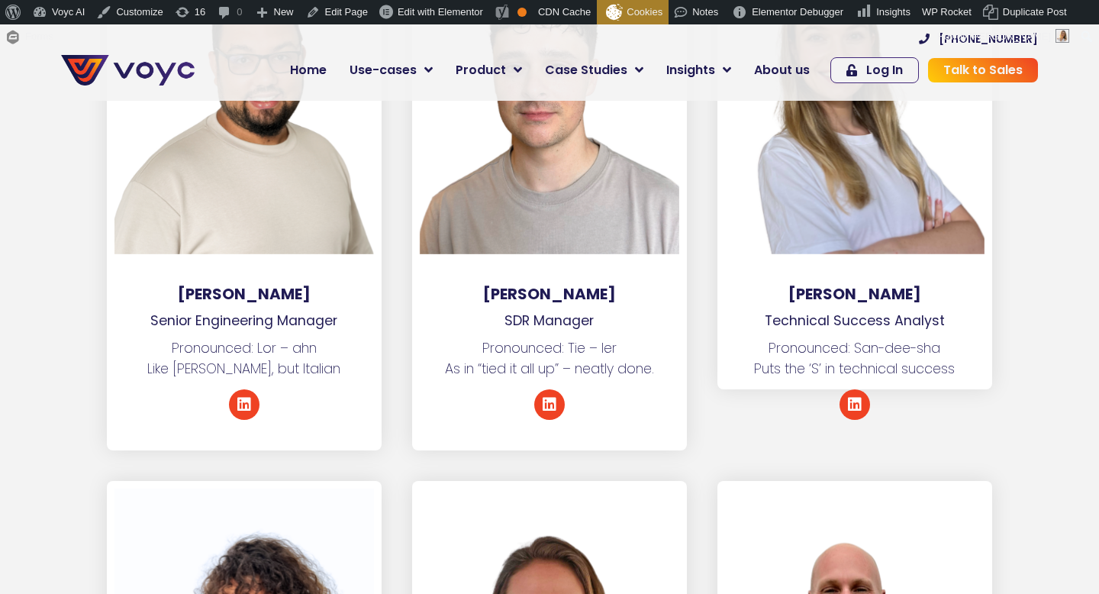  What do you see at coordinates (308, 70) in the screenshot?
I see `a: Home` at bounding box center [308, 70].